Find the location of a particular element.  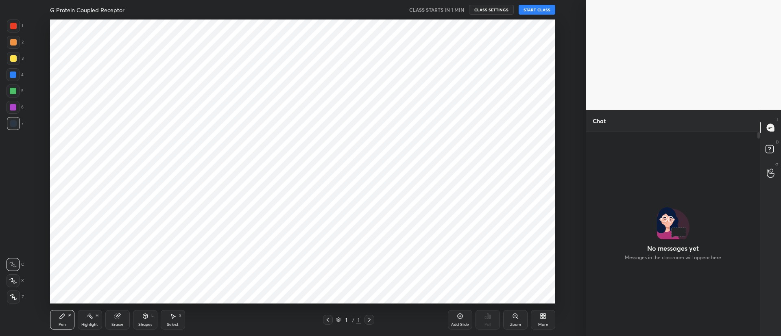

div: More is located at coordinates (543, 325).